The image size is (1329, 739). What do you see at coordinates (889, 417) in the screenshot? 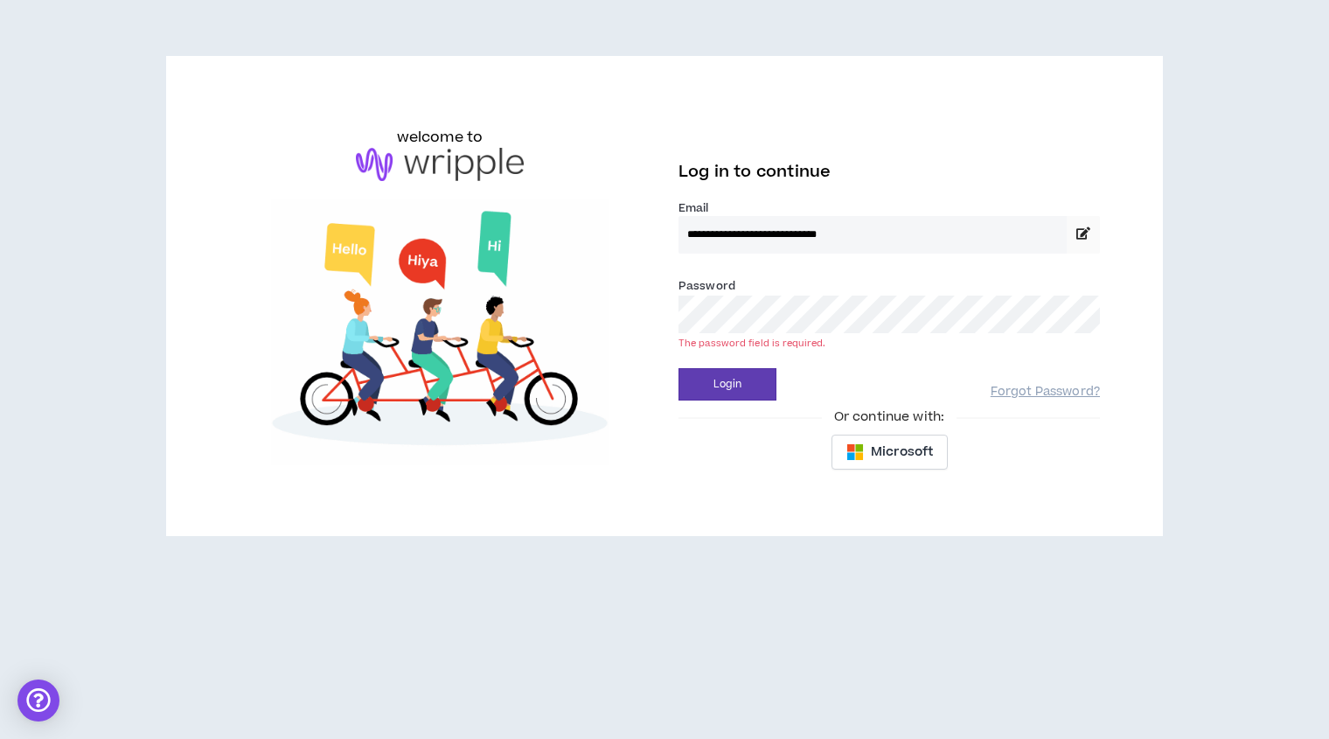
I see `span: Or continue with:` at bounding box center [889, 417].